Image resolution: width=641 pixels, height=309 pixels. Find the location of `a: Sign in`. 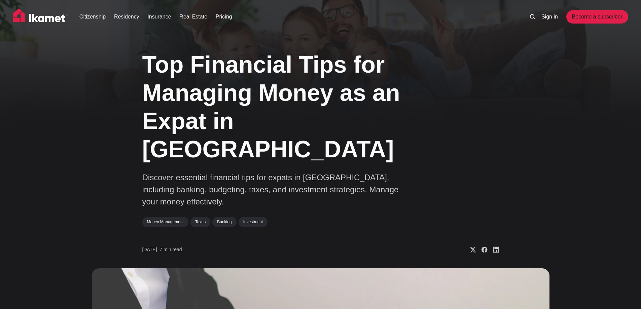

a: Sign in is located at coordinates (549, 17).